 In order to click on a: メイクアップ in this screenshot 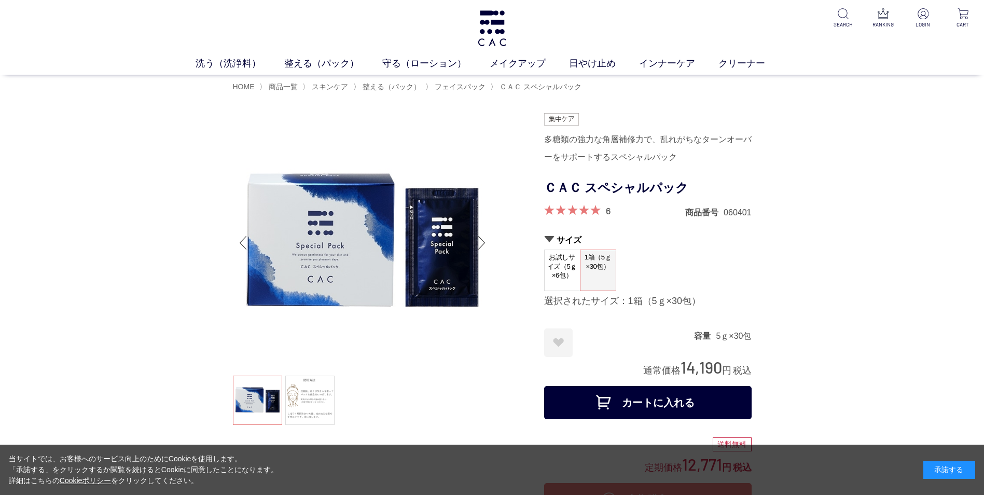, I will do `click(529, 63)`.